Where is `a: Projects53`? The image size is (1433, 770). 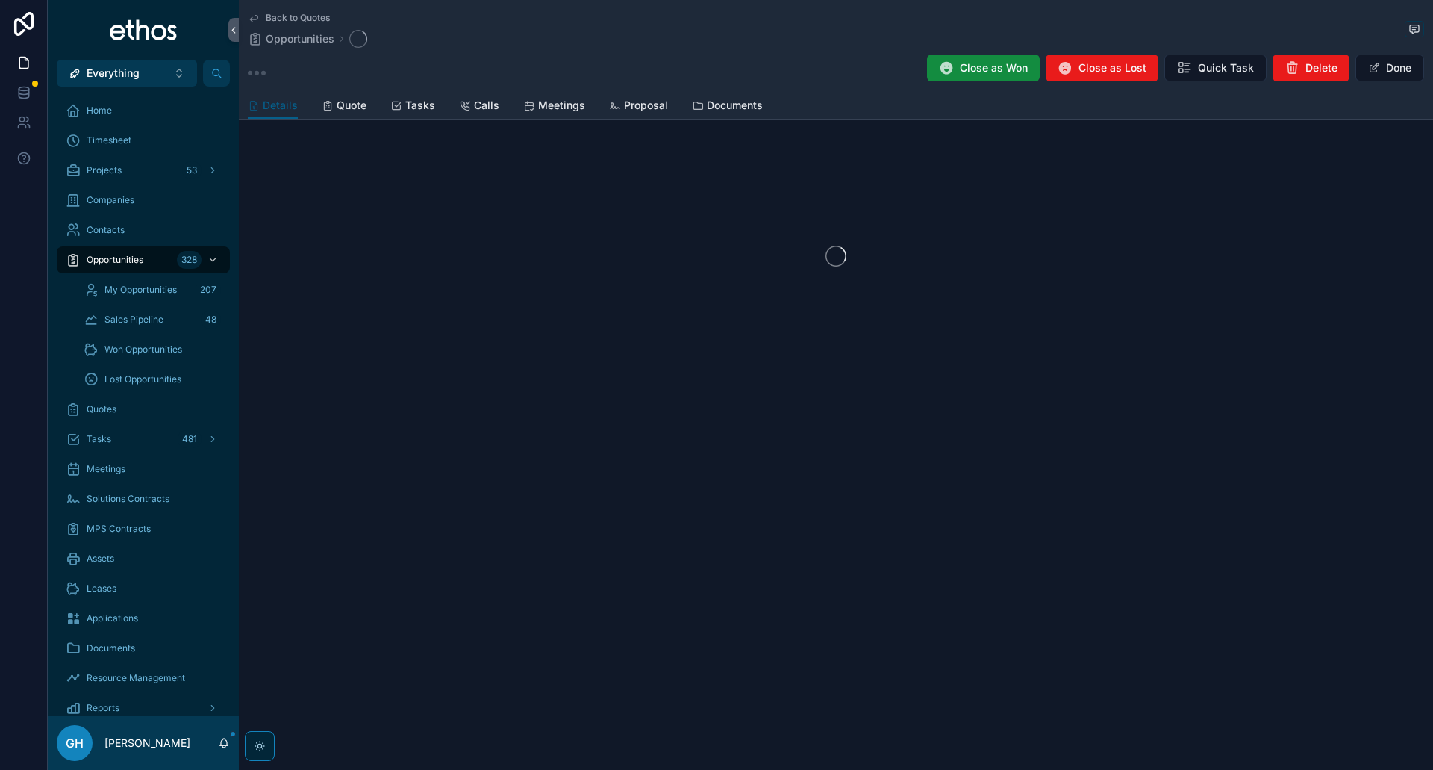
a: Projects53 is located at coordinates (143, 170).